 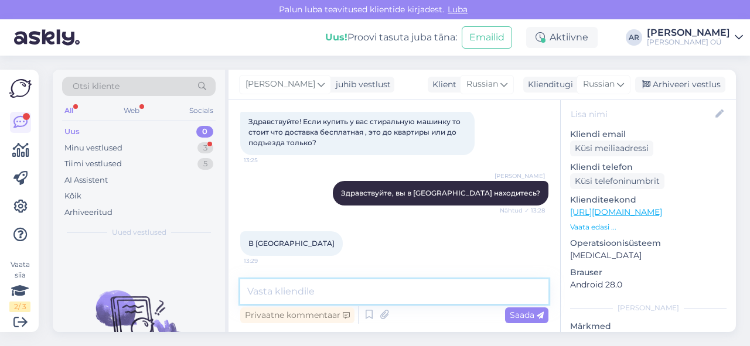 I want to click on p: Vaata edasi ..., so click(x=648, y=227).